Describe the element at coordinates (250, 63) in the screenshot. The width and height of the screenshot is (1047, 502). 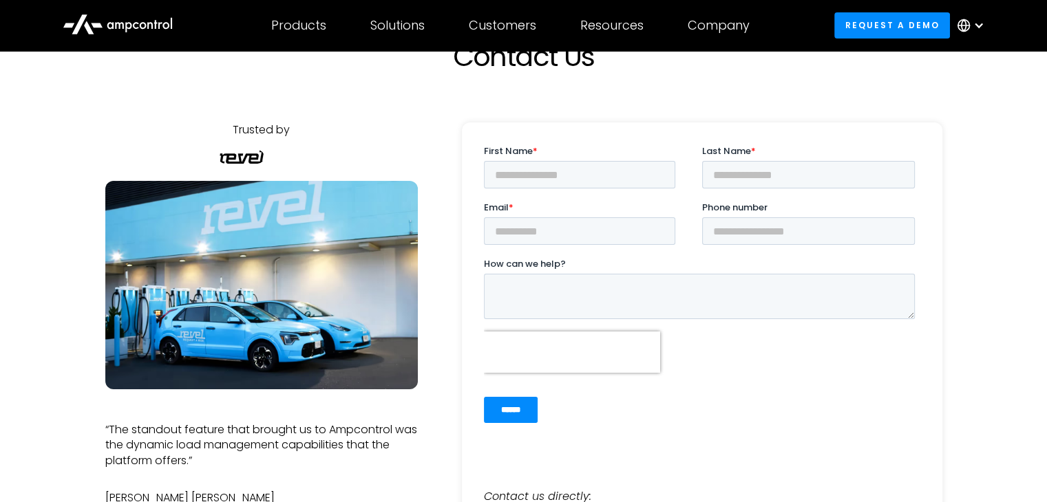
I see `span: Phone number` at that location.